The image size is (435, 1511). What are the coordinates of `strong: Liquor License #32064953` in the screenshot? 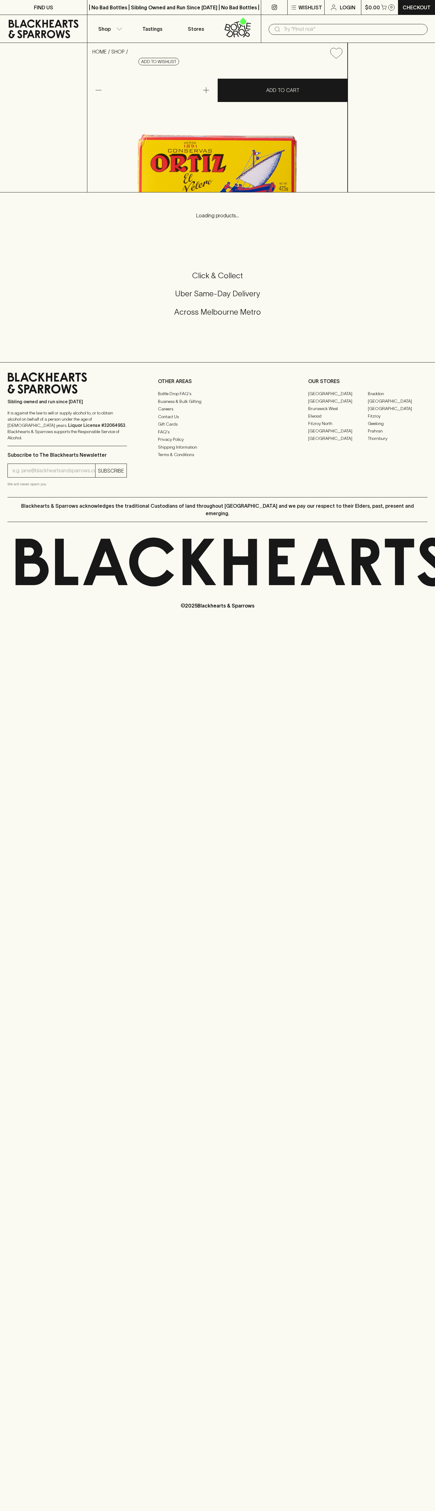 It's located at (97, 425).